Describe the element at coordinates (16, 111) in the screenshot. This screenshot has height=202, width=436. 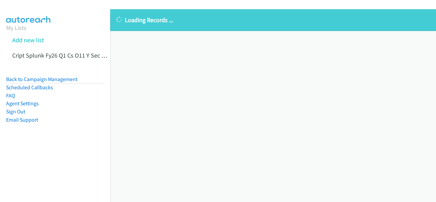
I see `a: Sign Out` at that location.